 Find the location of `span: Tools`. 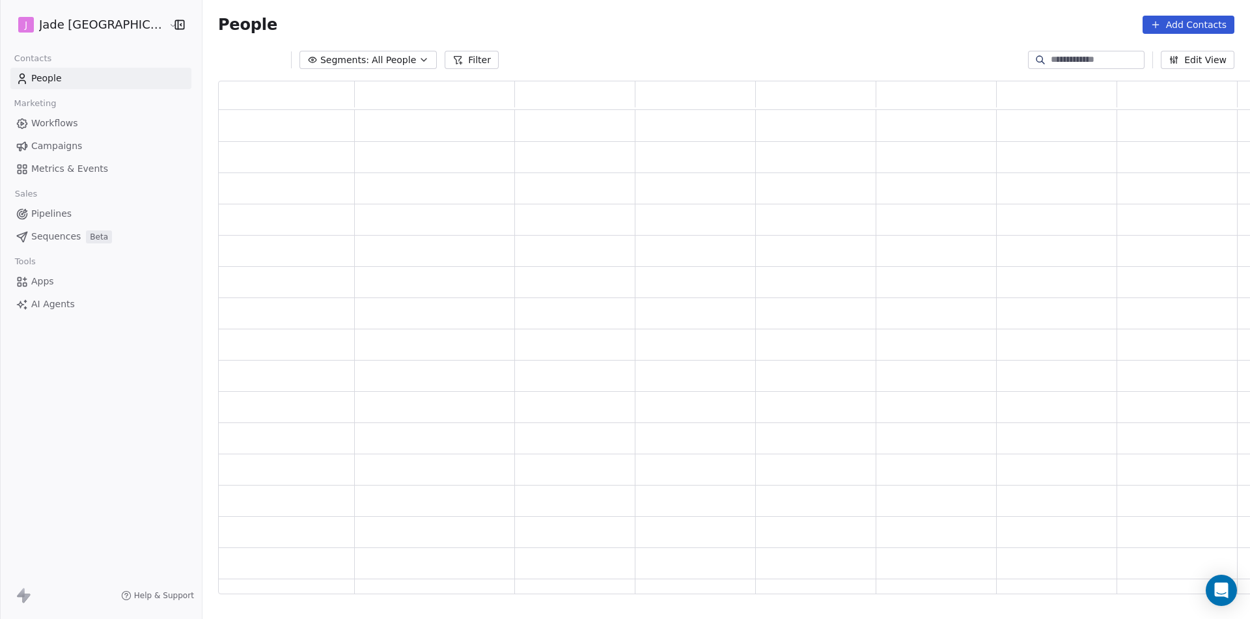

span: Tools is located at coordinates (25, 262).